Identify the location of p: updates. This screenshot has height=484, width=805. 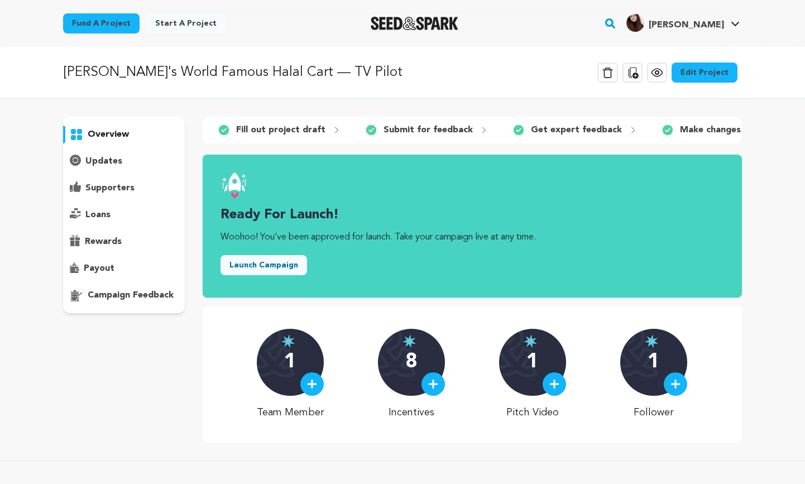
(104, 161).